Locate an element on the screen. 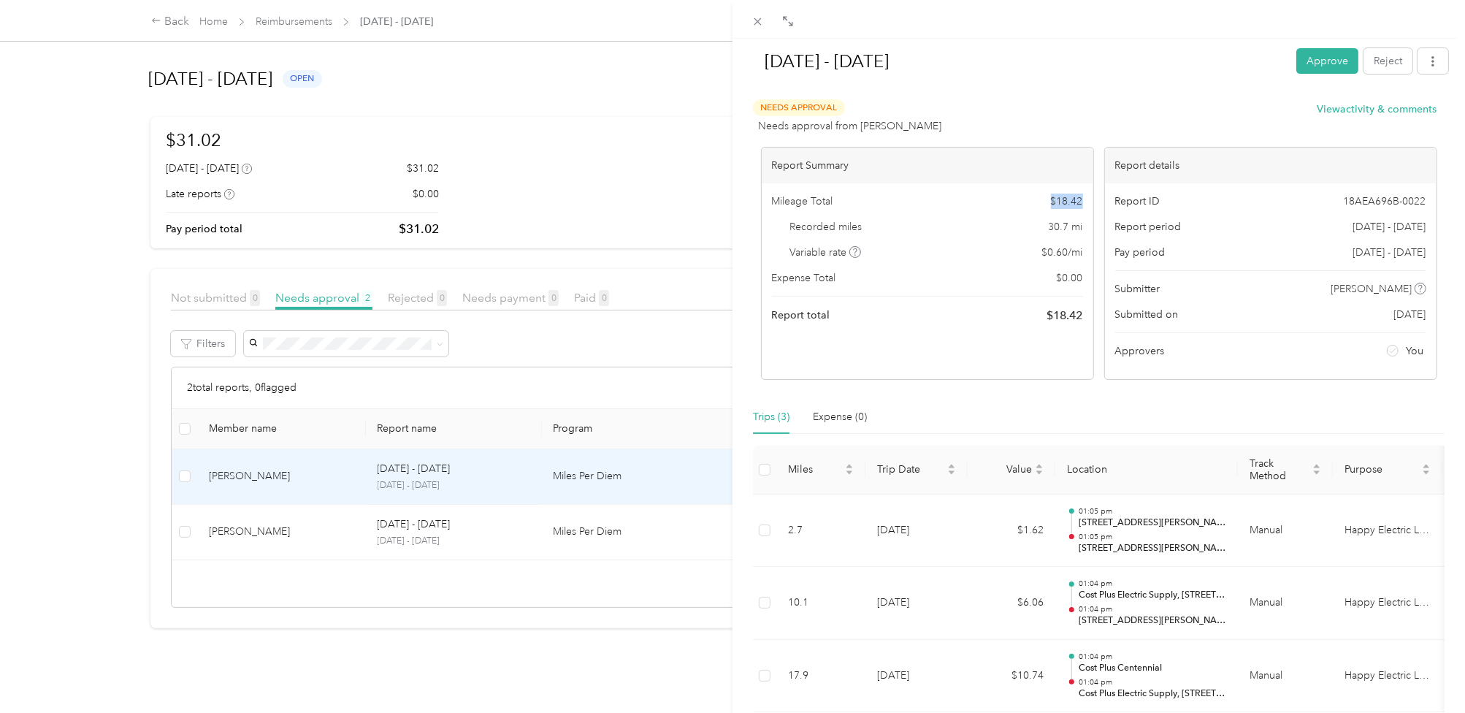  span: Expense Total is located at coordinates (804, 278).